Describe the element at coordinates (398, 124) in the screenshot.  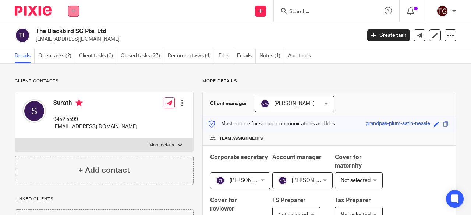
I see `div: grandpas-plum-satin-nessie` at that location.